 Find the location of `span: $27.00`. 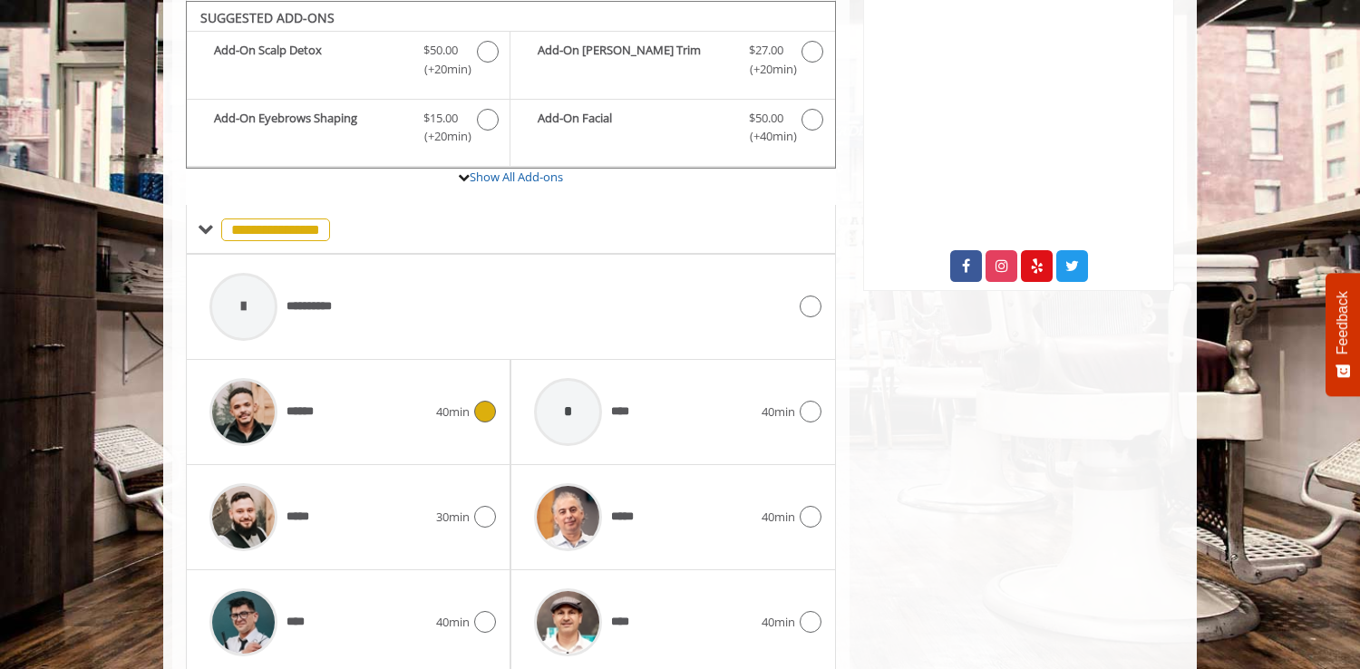

span: $27.00 is located at coordinates (766, 50).